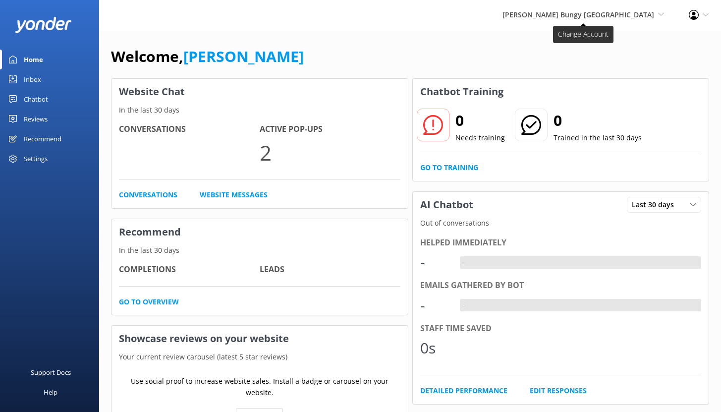 This screenshot has width=721, height=412. What do you see at coordinates (447, 205) in the screenshot?
I see `h3: AI Chatbot` at bounding box center [447, 205].